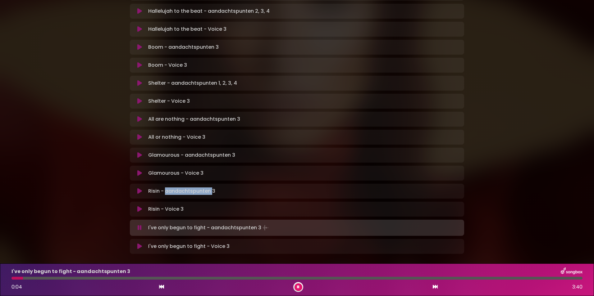 This screenshot has height=296, width=594. What do you see at coordinates (176, 173) in the screenshot?
I see `p: Glamourous - Voice 3` at bounding box center [176, 173].